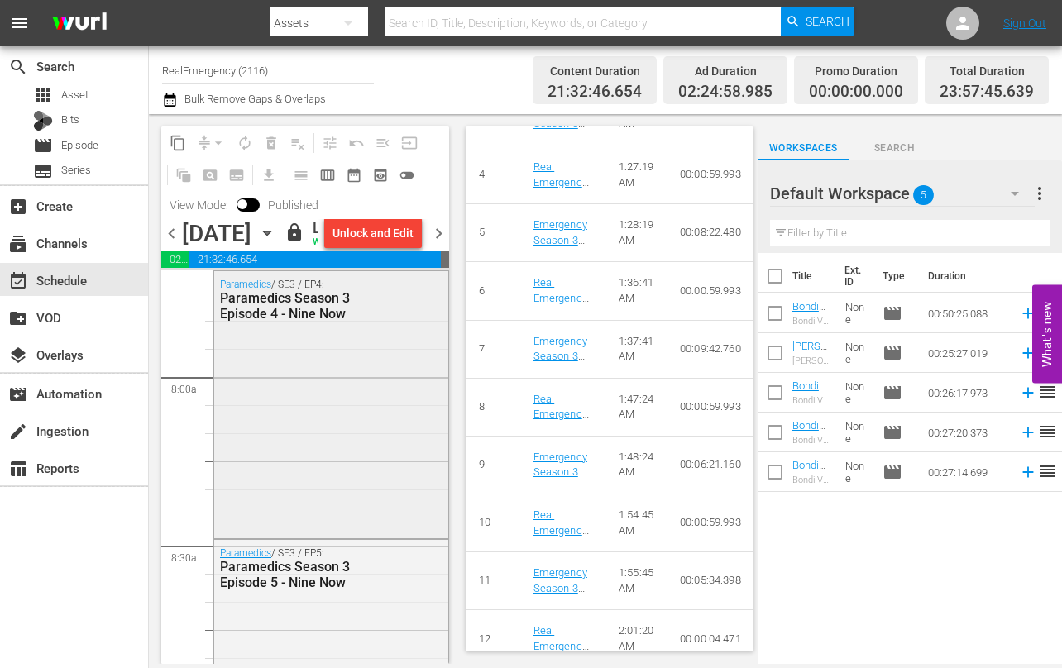 This screenshot has height=668, width=1062. Describe the element at coordinates (725, 71) in the screenshot. I see `div: Ad Duration` at that location.